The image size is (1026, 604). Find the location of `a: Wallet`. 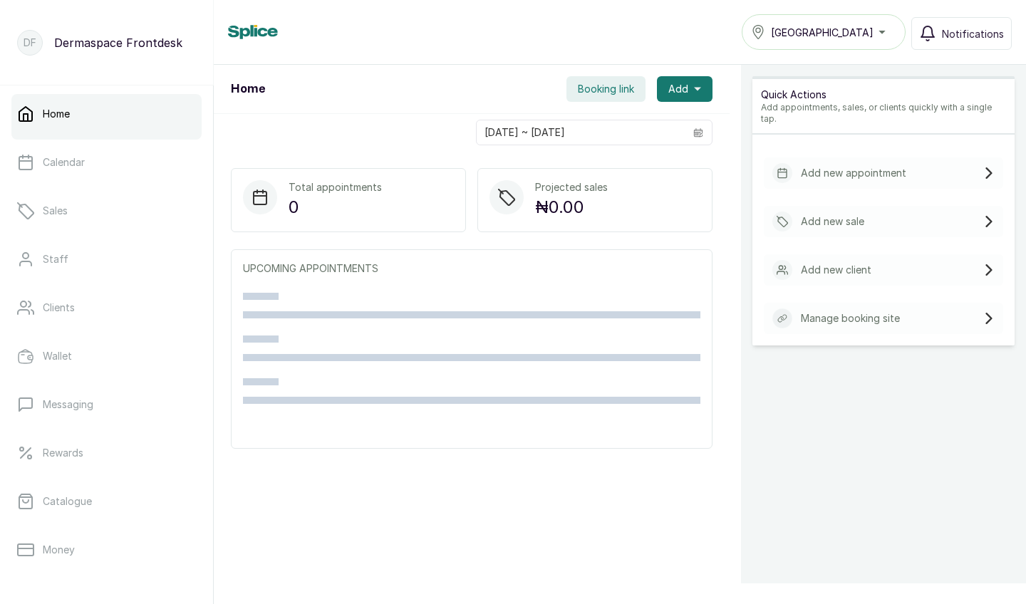

a: Wallet is located at coordinates (106, 356).